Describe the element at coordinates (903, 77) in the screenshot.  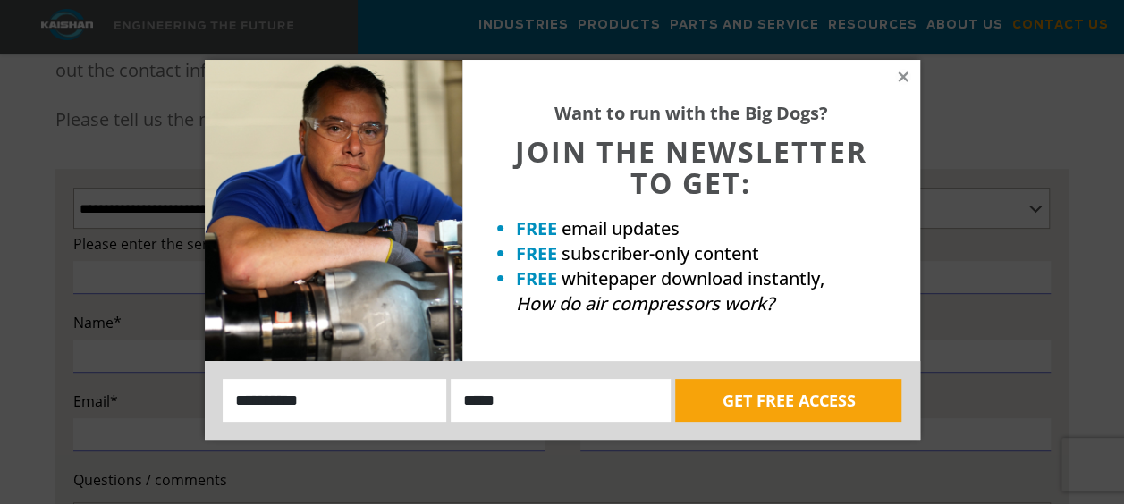
I see `button: Close` at that location.